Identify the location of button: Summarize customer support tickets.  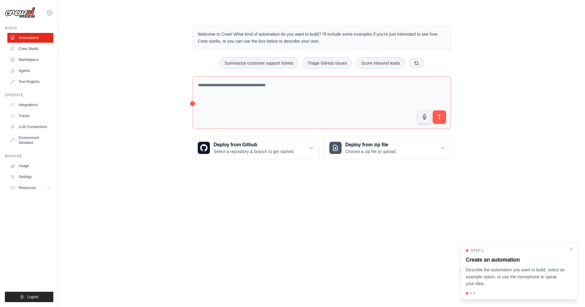
(259, 63).